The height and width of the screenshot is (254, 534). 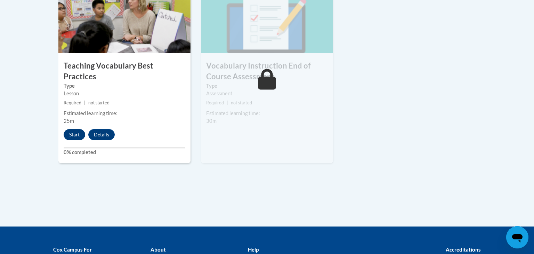 What do you see at coordinates (74, 135) in the screenshot?
I see `button: Start` at bounding box center [74, 135].